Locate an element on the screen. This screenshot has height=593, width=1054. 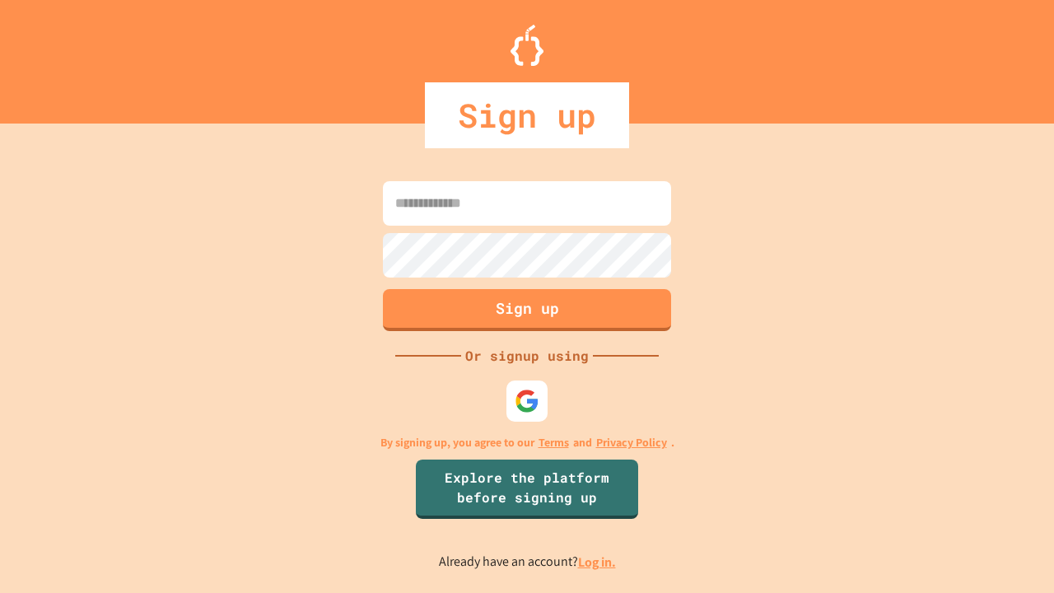
a: Privacy Policy is located at coordinates (632, 442).